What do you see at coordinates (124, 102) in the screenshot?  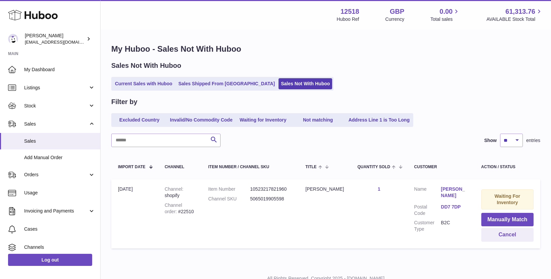 I see `h2: Filter by` at bounding box center [124, 102].